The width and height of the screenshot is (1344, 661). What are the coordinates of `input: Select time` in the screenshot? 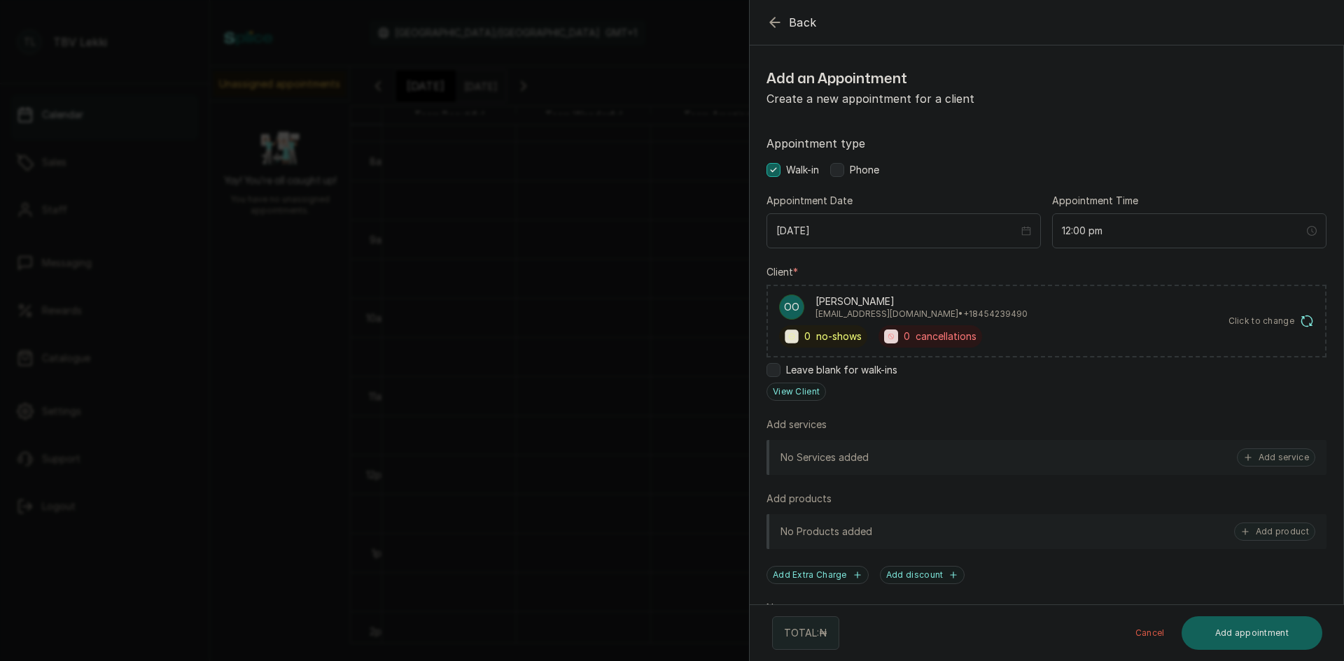 It's located at (1183, 231).